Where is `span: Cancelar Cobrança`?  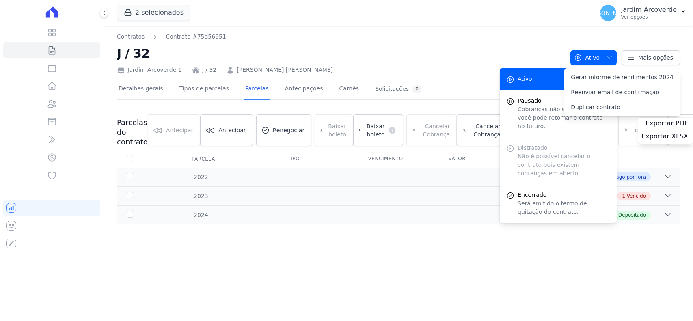
span: Cancelar Cobrança is located at coordinates (485, 130).